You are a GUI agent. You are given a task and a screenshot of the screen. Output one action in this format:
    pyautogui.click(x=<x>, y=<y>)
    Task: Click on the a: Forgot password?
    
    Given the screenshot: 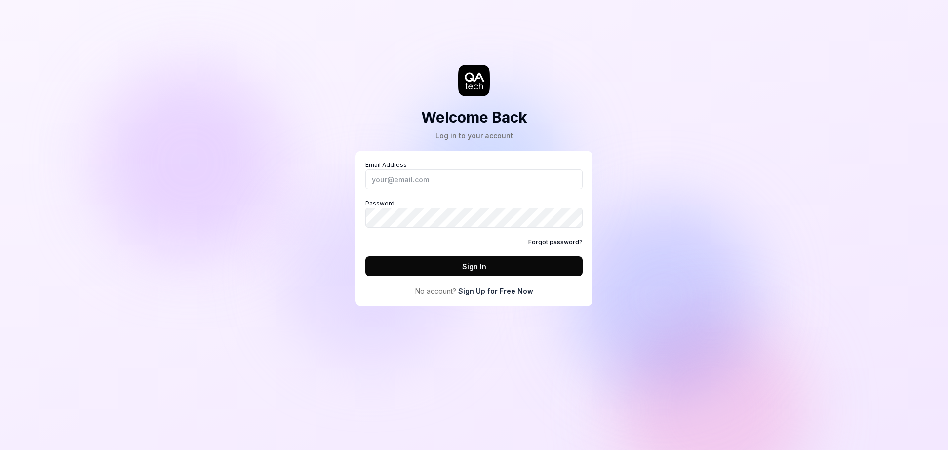 What is the action you would take?
    pyautogui.click(x=555, y=242)
    